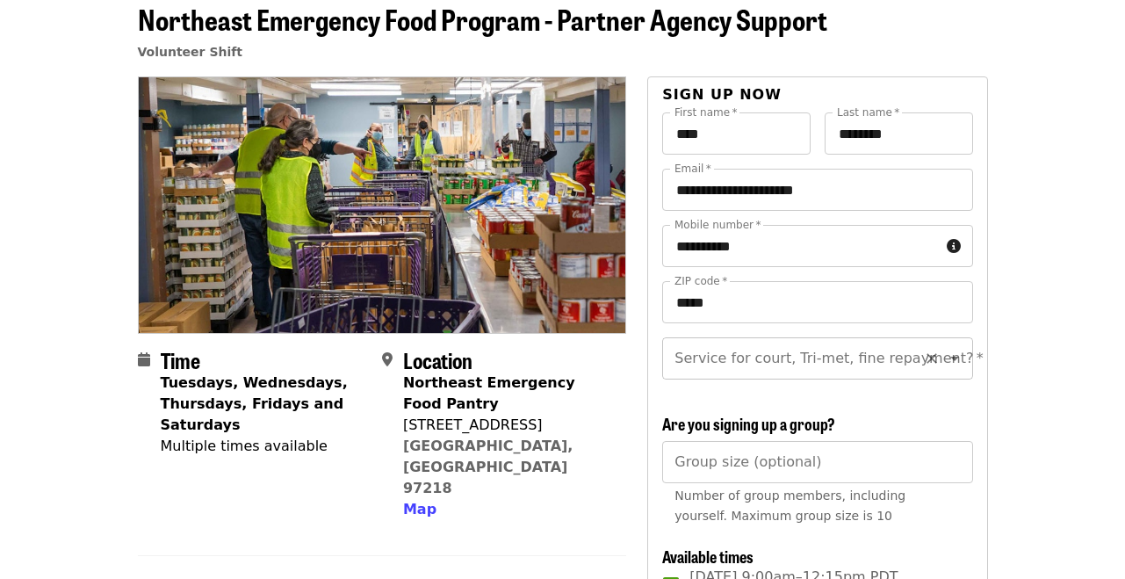 Image resolution: width=1125 pixels, height=579 pixels. What do you see at coordinates (868, 112) in the screenshot?
I see `label: Last name` at bounding box center [868, 112].